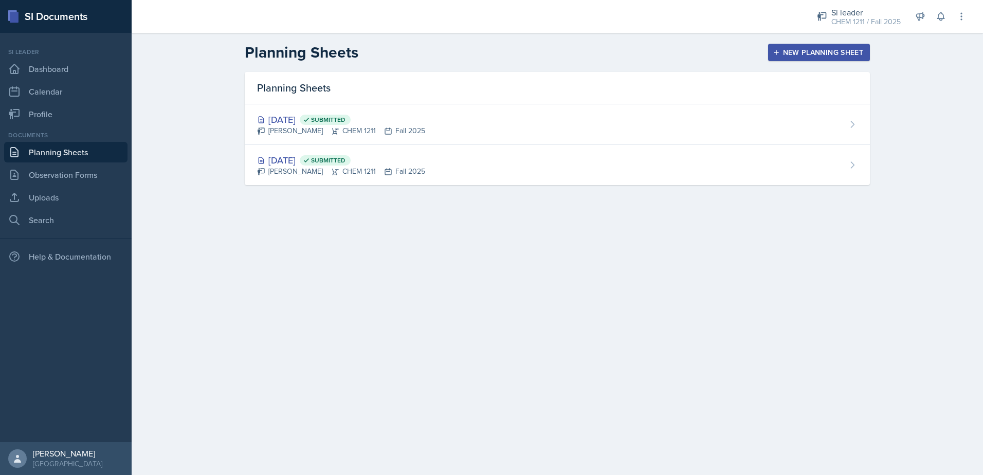 This screenshot has height=475, width=983. I want to click on div: CHEM 1211 / Fall 2025, so click(866, 22).